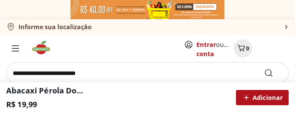 This screenshot has width=295, height=113. I want to click on h2: Abacaxi Pérola Doce Mel, so click(45, 91).